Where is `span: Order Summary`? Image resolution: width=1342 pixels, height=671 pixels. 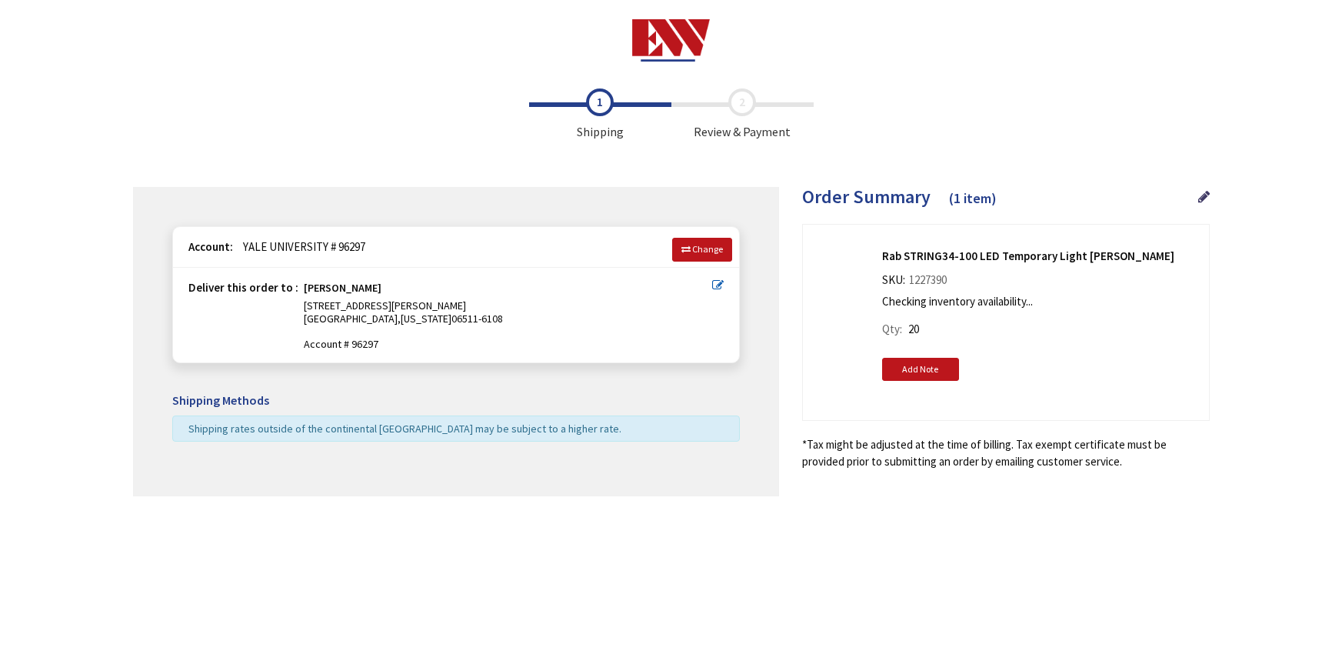
span: Order Summary is located at coordinates (866, 196).